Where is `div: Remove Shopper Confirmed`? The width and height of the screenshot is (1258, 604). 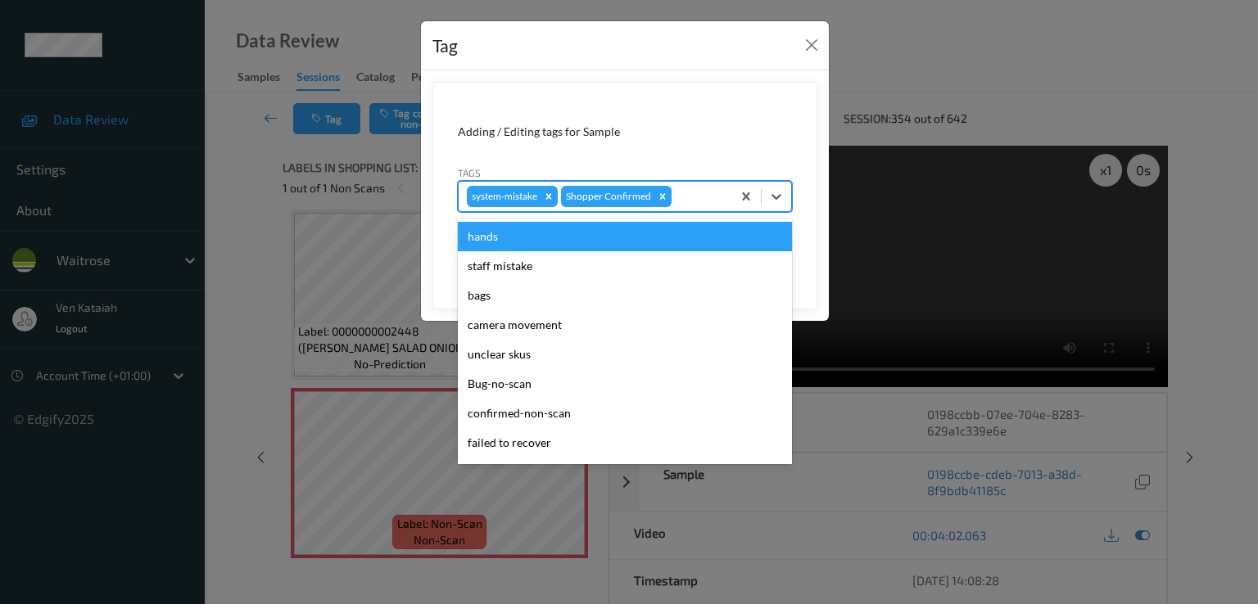 div: Remove Shopper Confirmed is located at coordinates (662, 196).